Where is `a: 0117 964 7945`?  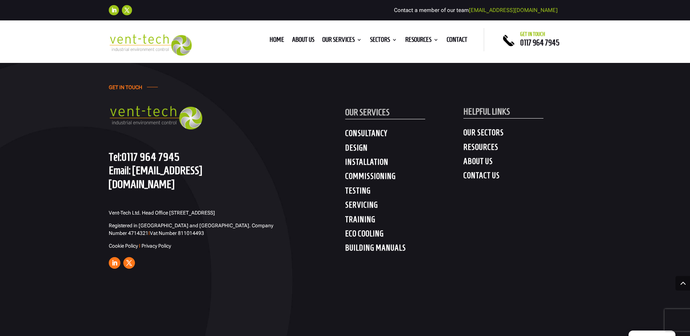
a: 0117 964 7945 is located at coordinates (540, 43).